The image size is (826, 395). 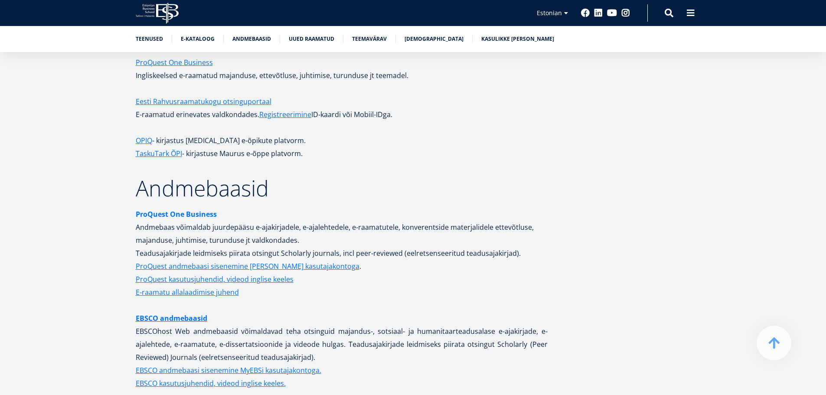 What do you see at coordinates (311, 39) in the screenshot?
I see `a: Uued raamatud` at bounding box center [311, 39].